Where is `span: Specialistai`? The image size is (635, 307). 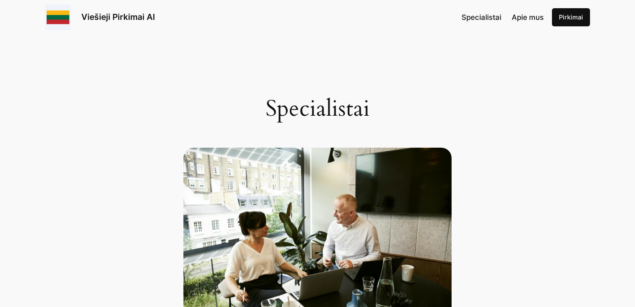
span: Specialistai is located at coordinates (481, 17).